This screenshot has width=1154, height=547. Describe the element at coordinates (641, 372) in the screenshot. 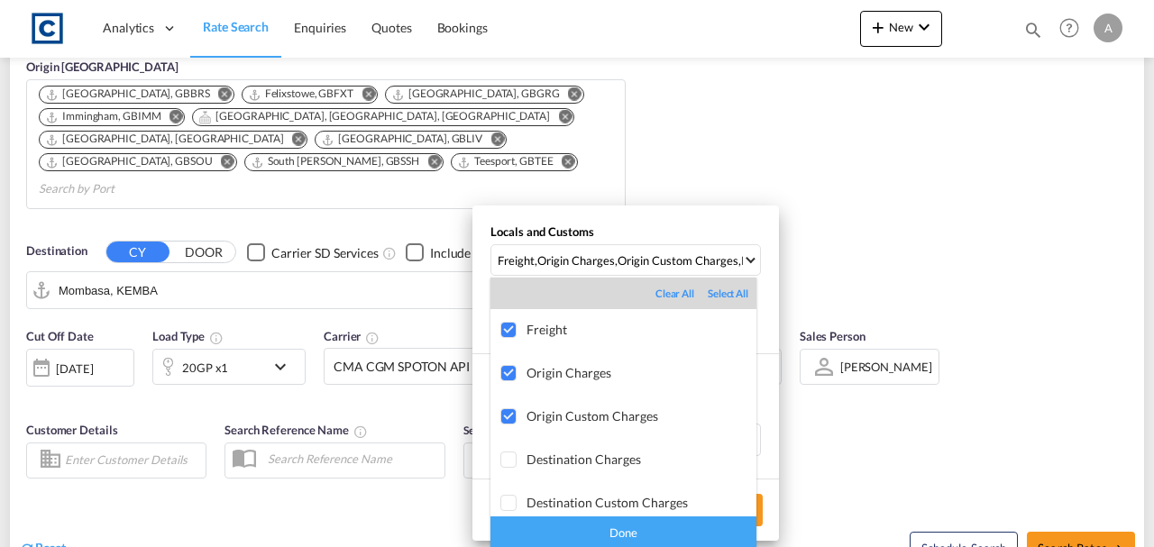

I see `div: Origin Charges` at that location.